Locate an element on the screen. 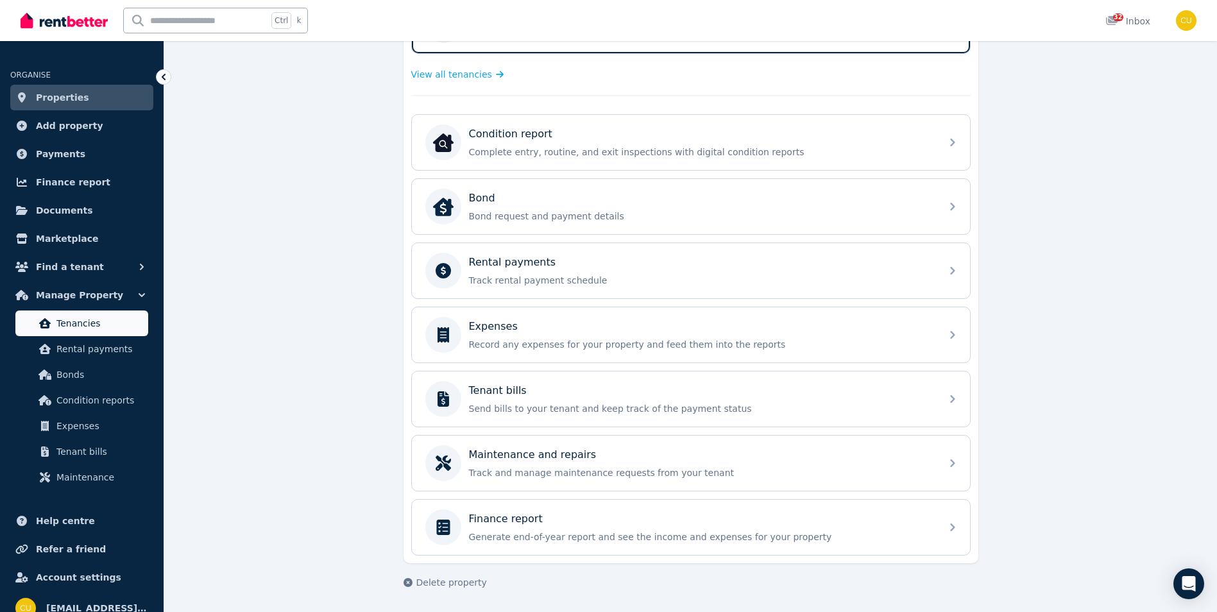  span: Tenant bills is located at coordinates (99, 452).